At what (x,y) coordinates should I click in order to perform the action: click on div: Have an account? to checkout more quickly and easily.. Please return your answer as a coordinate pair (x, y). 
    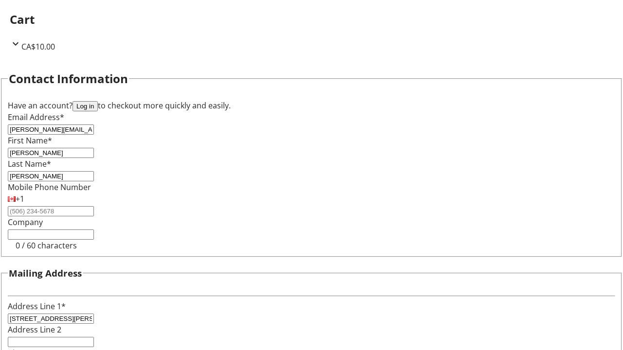
    Looking at the image, I should click on (312, 106).